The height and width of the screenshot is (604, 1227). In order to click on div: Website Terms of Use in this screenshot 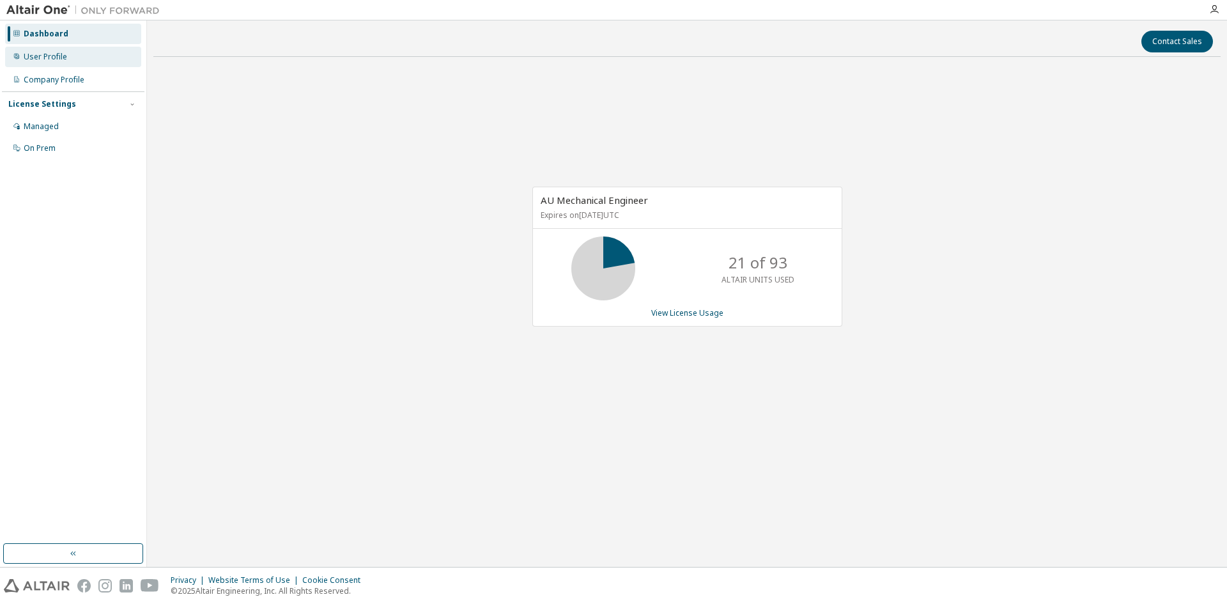, I will do `click(255, 580)`.